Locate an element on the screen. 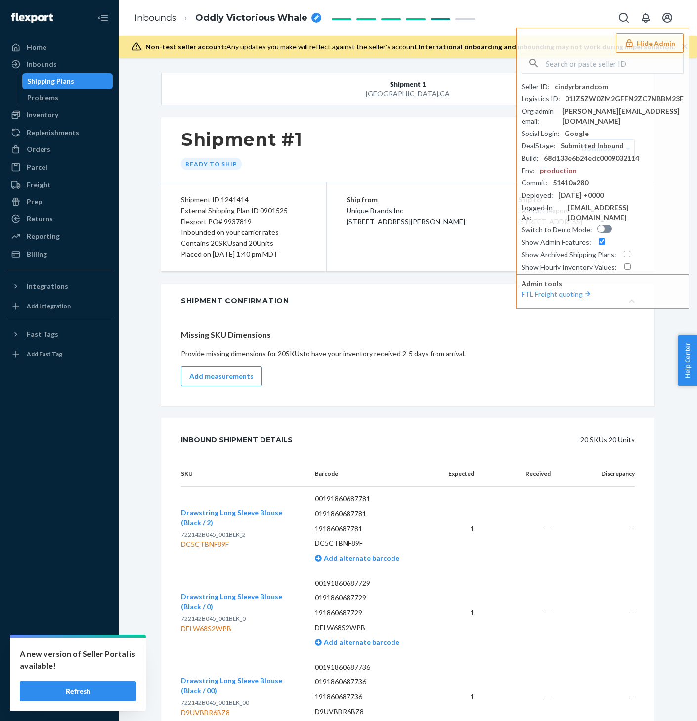 The image size is (697, 721). div: Social Login : is located at coordinates (541, 134).